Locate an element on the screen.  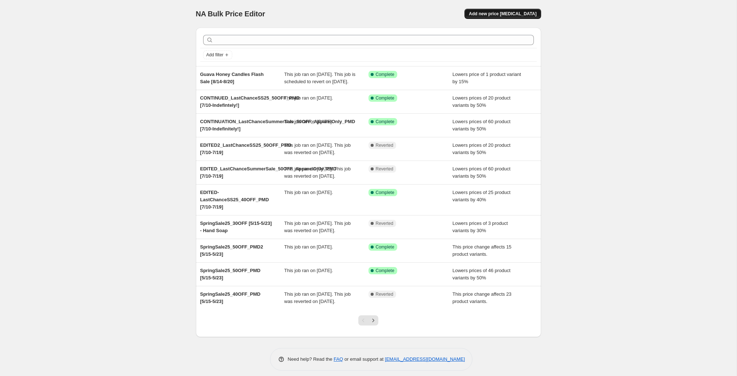
span: SpringSale25_30OFF [5/15-5/23] - Hand Soap is located at coordinates (236, 227).